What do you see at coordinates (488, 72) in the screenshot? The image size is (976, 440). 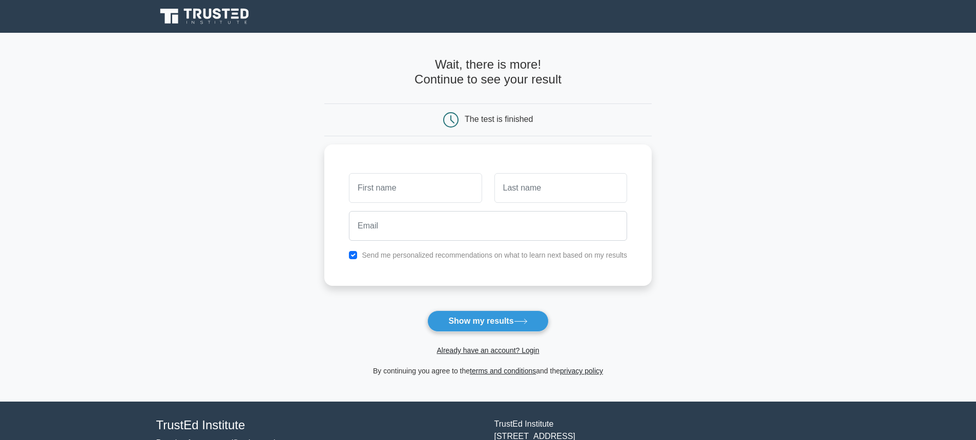 I see `h4: Wait, there is more! Continue to see your result` at bounding box center [488, 72].